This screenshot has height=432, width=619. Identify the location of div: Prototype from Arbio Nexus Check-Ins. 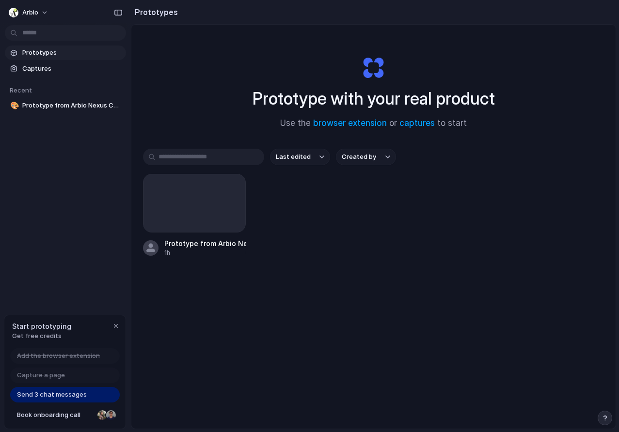
(205, 243).